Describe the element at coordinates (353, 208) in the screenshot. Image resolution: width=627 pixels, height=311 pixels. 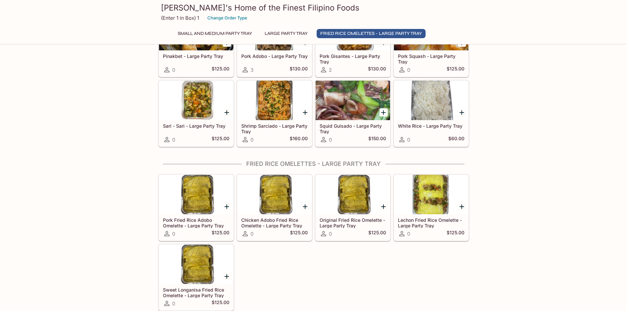
I see `a: Original Fried Rice Omelette - Large Party Tray0$125.00` at that location.